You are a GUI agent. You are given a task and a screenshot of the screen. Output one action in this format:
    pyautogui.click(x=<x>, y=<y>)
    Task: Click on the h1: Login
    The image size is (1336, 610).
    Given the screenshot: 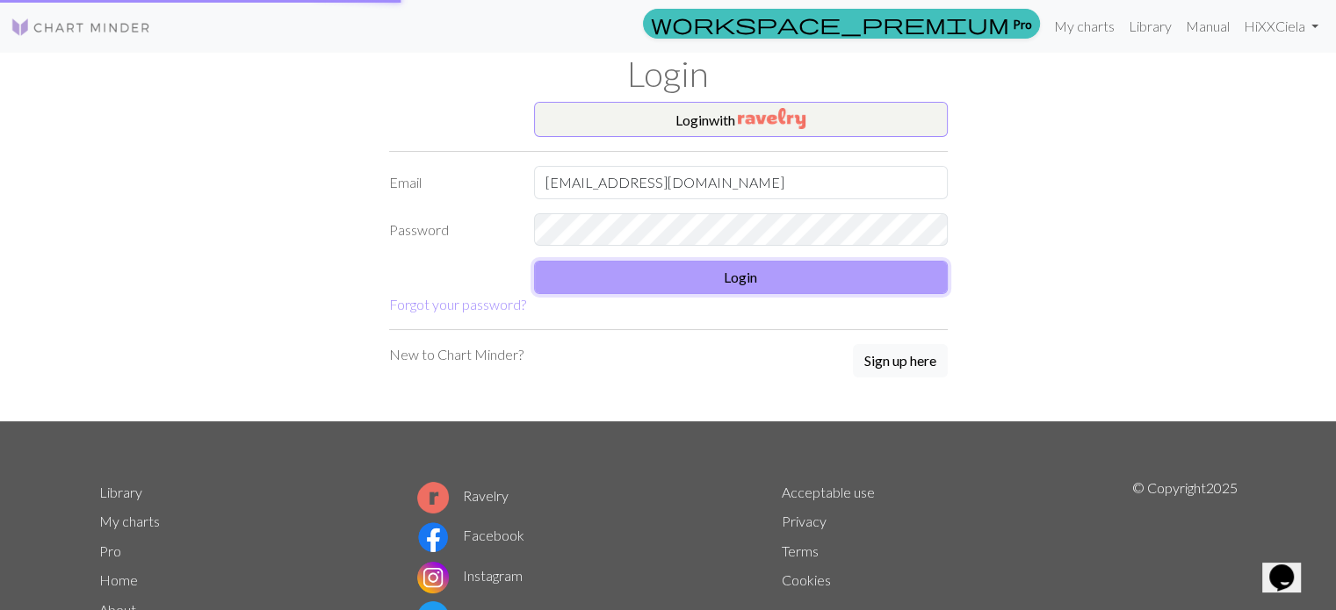 What is the action you would take?
    pyautogui.click(x=668, y=74)
    